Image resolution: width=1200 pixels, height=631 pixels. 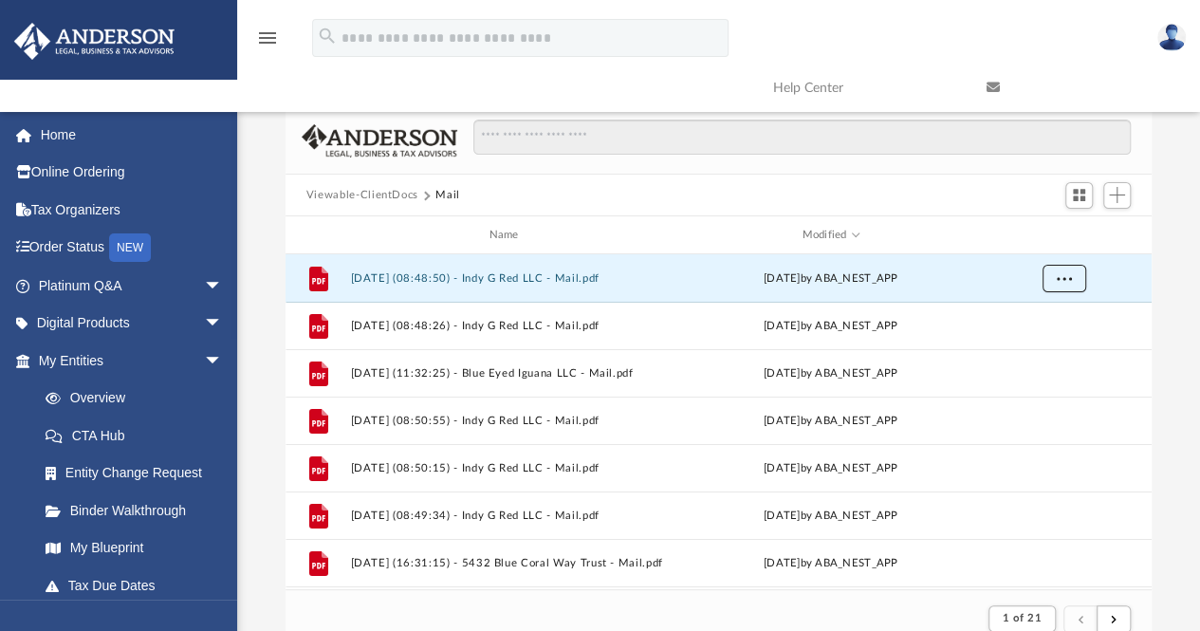 I want to click on a: My Entitiesarrow_drop_down, so click(x=132, y=360).